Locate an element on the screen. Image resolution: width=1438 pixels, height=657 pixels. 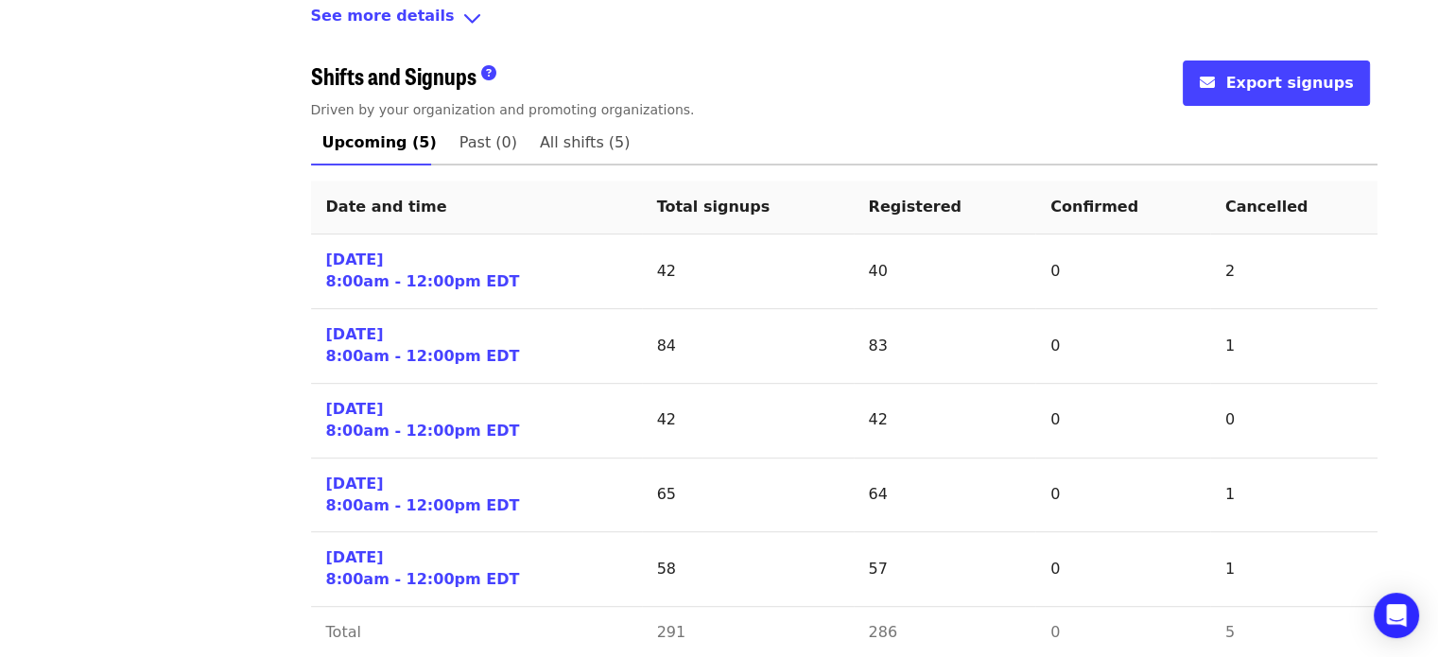
i: envelope icon is located at coordinates (1207, 82).